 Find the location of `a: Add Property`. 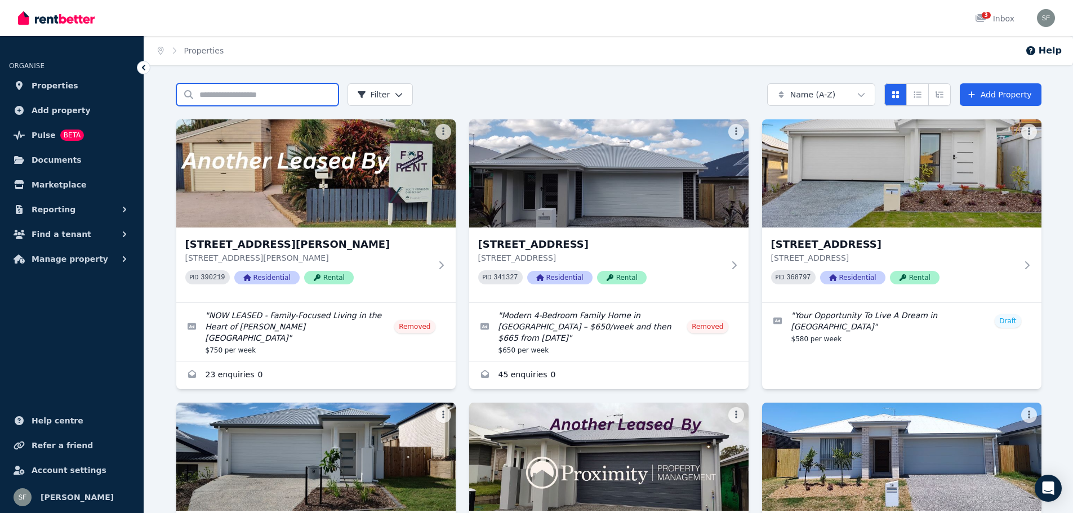

a: Add Property is located at coordinates (1000, 95).